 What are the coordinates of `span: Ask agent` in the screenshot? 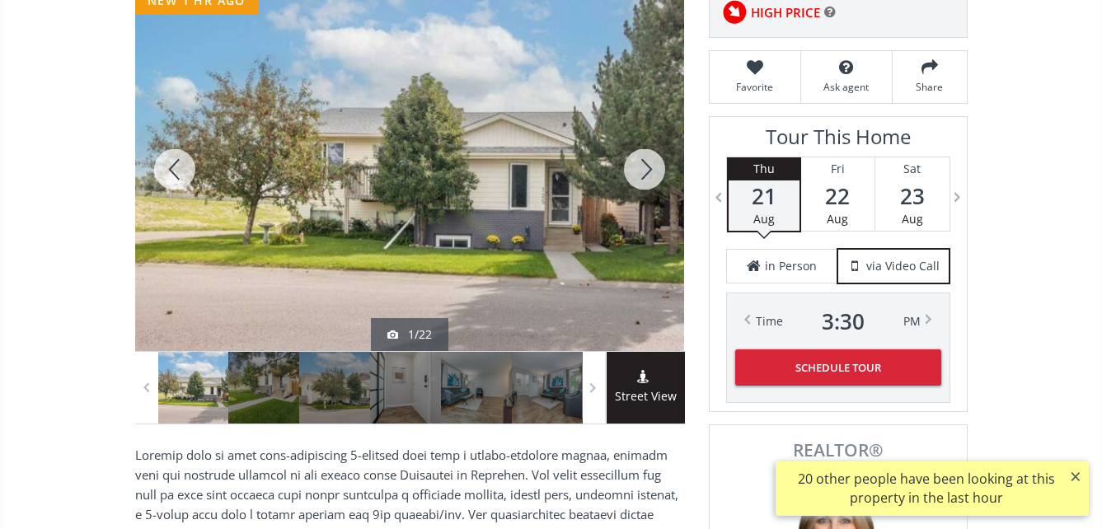 It's located at (847, 87).